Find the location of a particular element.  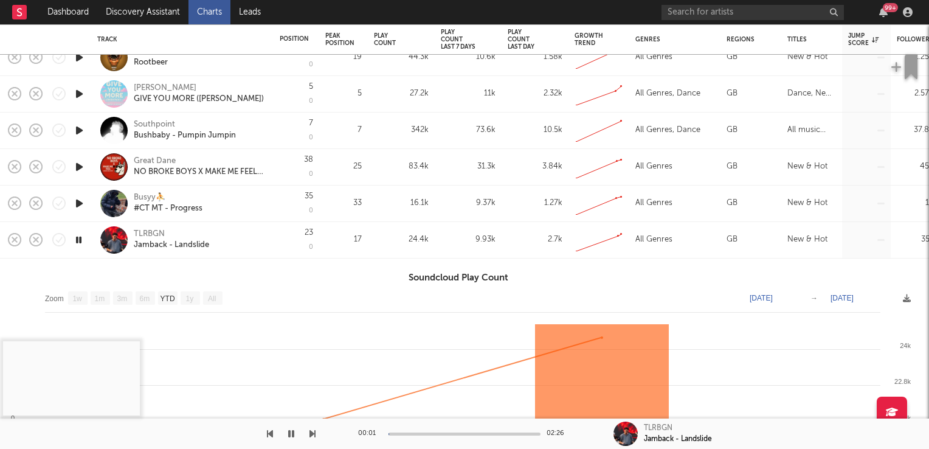

div: 1.58k is located at coordinates (535, 57).